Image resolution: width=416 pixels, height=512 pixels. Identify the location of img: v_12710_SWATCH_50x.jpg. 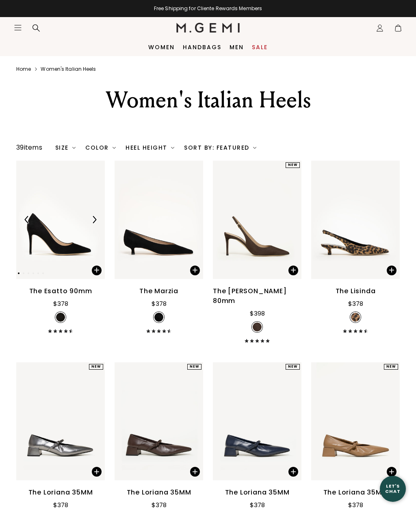
(159, 317).